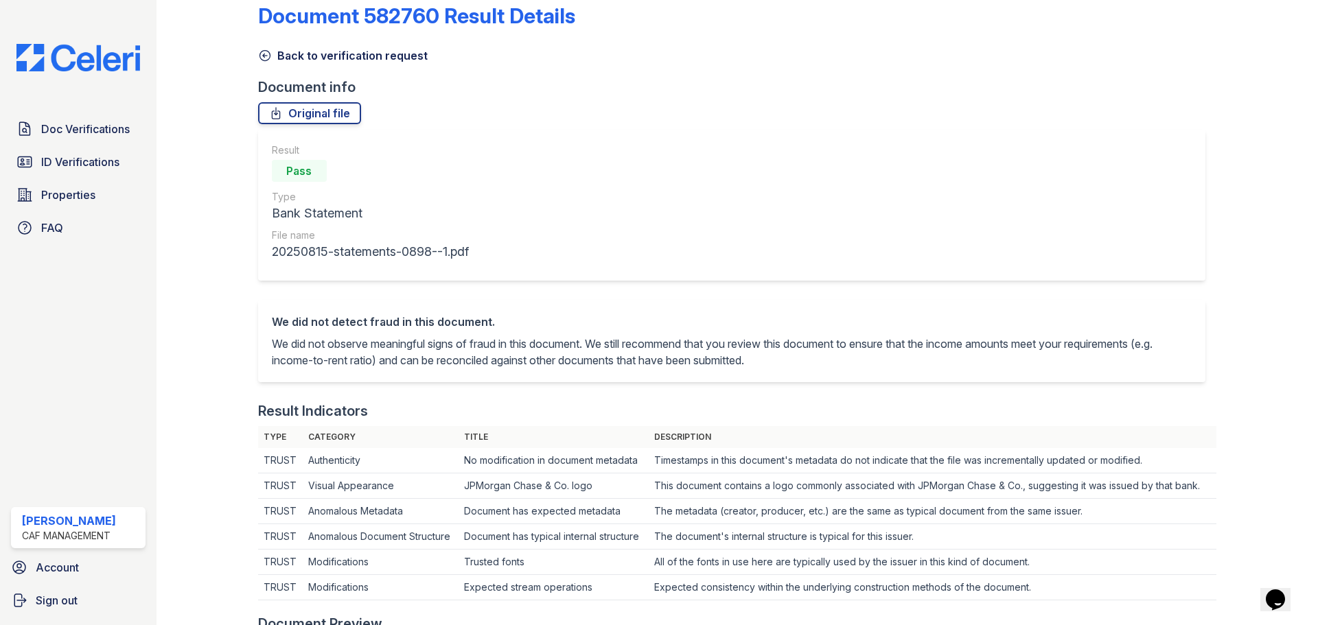 This screenshot has width=1318, height=625. Describe the element at coordinates (380, 486) in the screenshot. I see `td: Visual Appearance` at that location.